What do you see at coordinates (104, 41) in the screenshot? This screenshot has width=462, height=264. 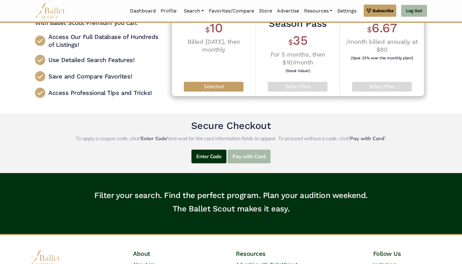 I see `h4: Access Our Full Database of Hundreds of Listings!` at bounding box center [104, 41].